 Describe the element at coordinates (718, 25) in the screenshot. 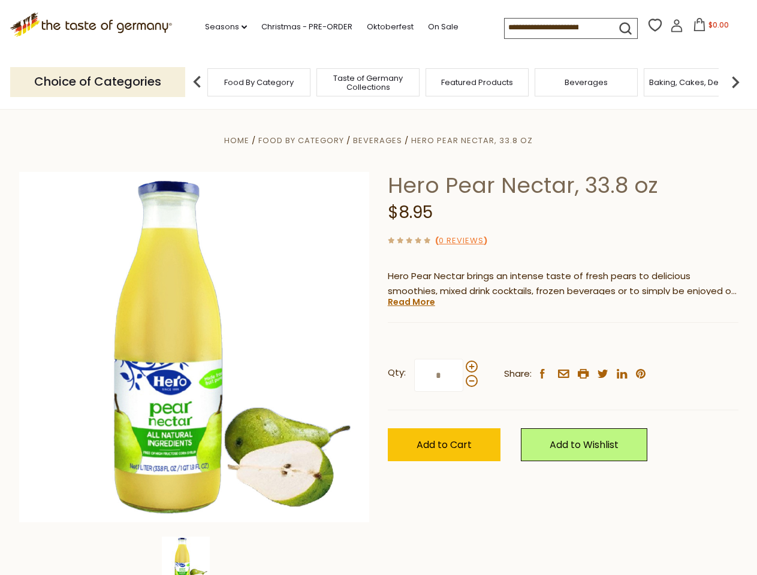

I see `span: $0.00` at that location.